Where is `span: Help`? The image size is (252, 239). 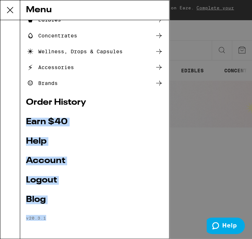 span: Help is located at coordinates (23, 8).